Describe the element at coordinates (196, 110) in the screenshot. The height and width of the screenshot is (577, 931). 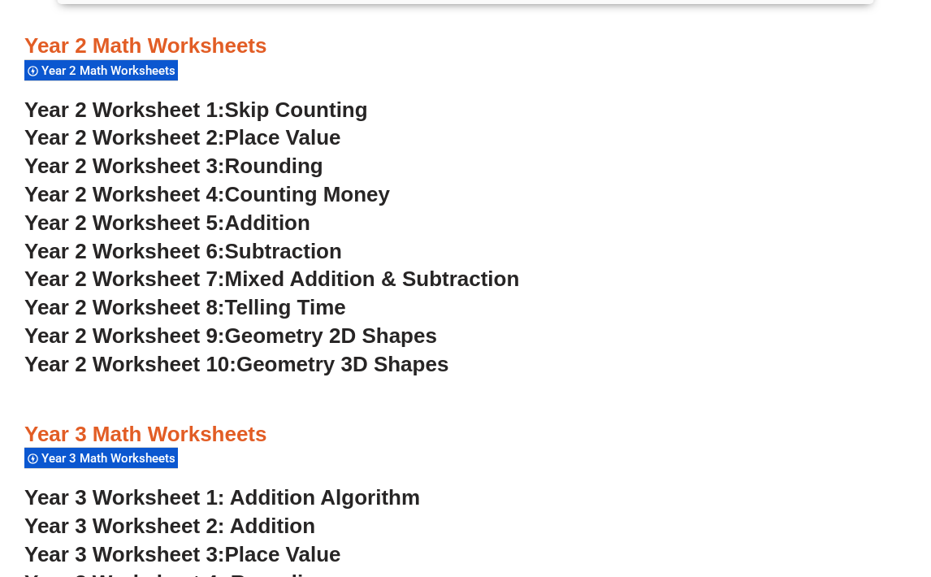
I see `a: Year 2 Worksheet 1:Skip Counting` at that location.